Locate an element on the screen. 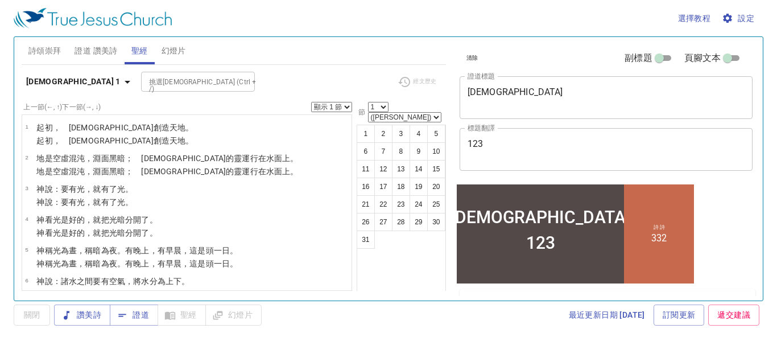  button: 21 is located at coordinates (366, 204).